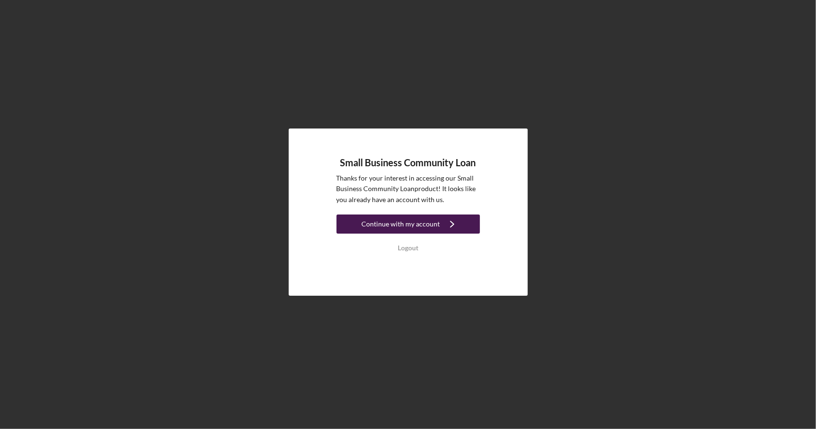  I want to click on div: Continue with my account, so click(401, 224).